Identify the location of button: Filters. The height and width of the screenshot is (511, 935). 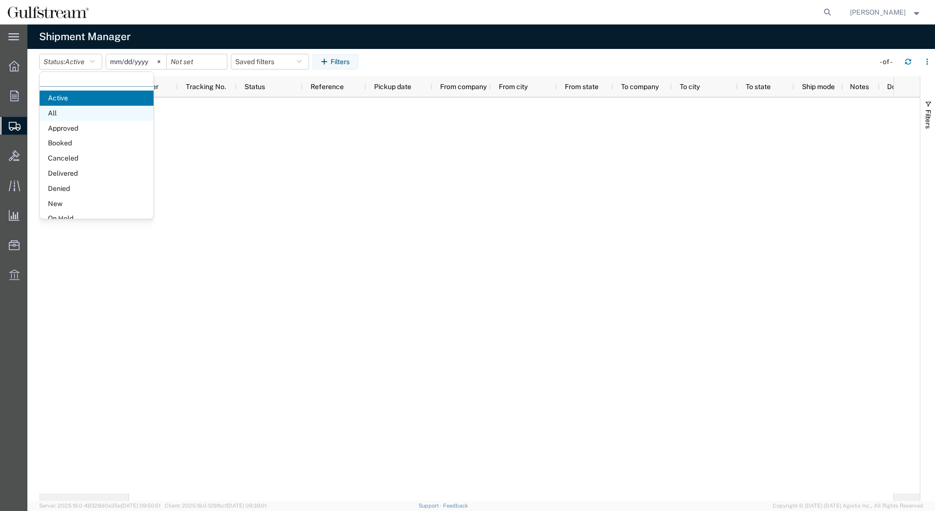
(336, 62).